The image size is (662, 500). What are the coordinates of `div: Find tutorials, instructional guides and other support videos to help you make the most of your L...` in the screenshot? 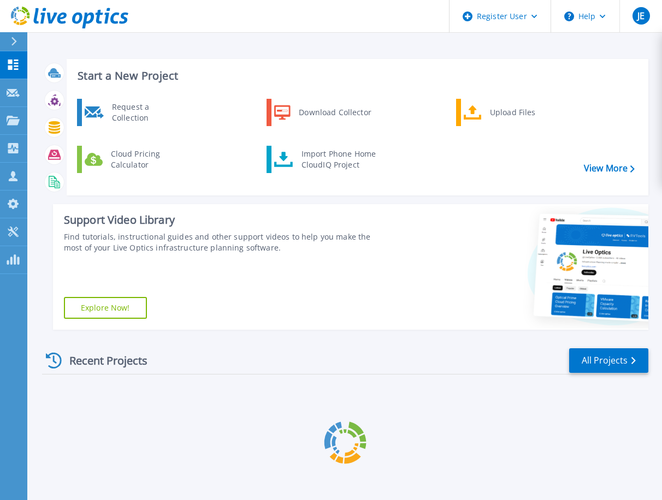 It's located at (218, 242).